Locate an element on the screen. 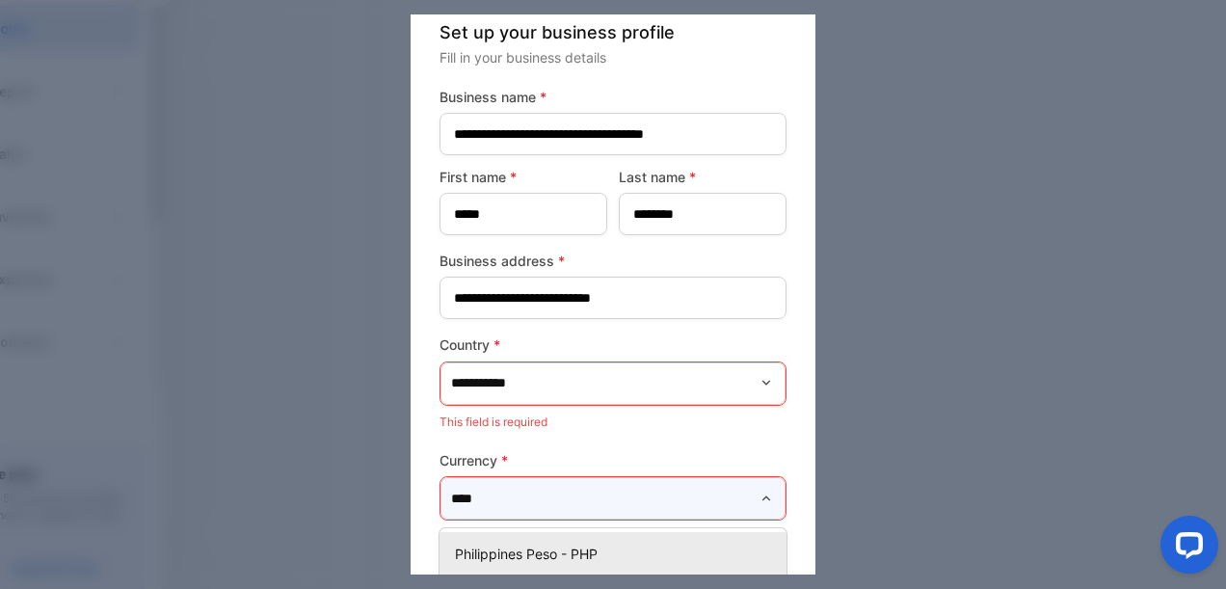 The image size is (1226, 589). p: Philippines Peso - PHP is located at coordinates (617, 553).